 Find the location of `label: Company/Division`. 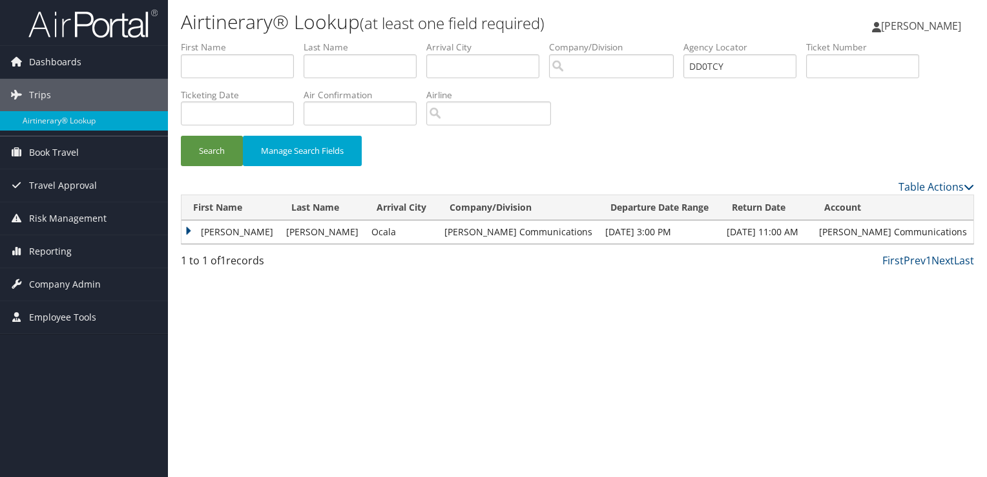

label: Company/Division is located at coordinates (616, 47).